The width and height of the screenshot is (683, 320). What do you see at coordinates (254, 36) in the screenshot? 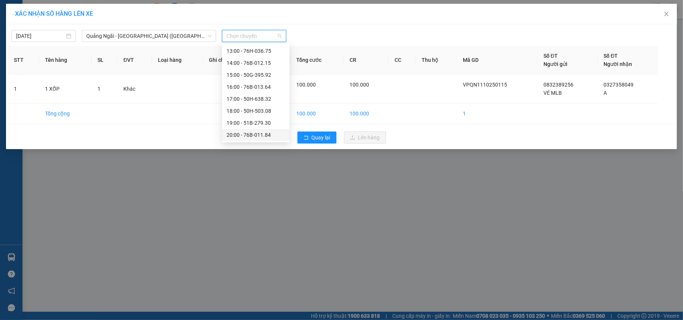
I see `span: Chọn chuyến` at bounding box center [254, 36].